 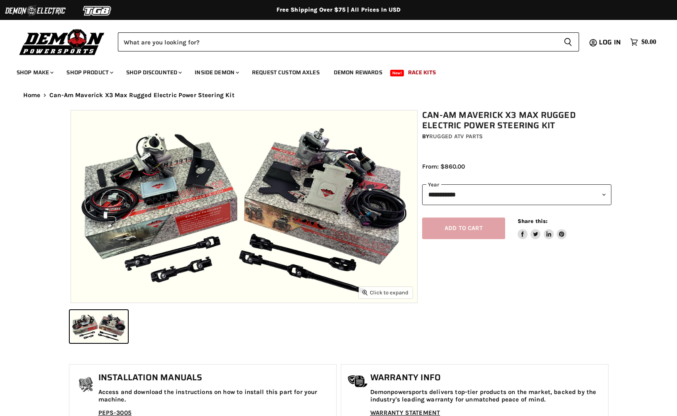 I want to click on span: New!, so click(x=397, y=73).